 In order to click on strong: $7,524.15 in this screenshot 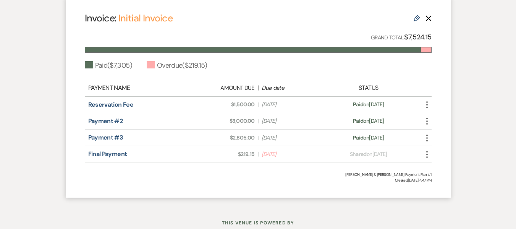, I will do `click(418, 37)`.